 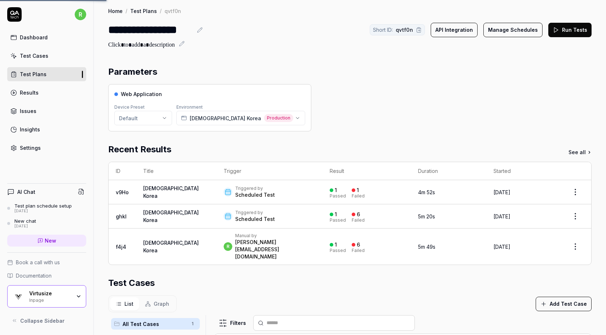 What do you see at coordinates (189, 107) in the screenshot?
I see `label: Environment` at bounding box center [189, 107].